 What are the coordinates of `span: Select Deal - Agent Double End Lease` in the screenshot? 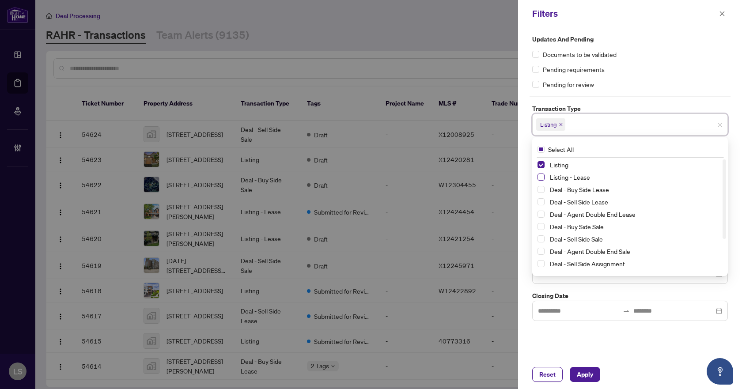 It's located at (541, 214).